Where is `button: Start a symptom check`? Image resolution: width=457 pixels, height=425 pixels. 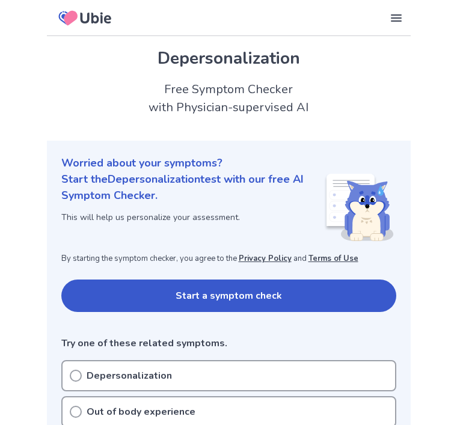 button: Start a symptom check is located at coordinates (229, 296).